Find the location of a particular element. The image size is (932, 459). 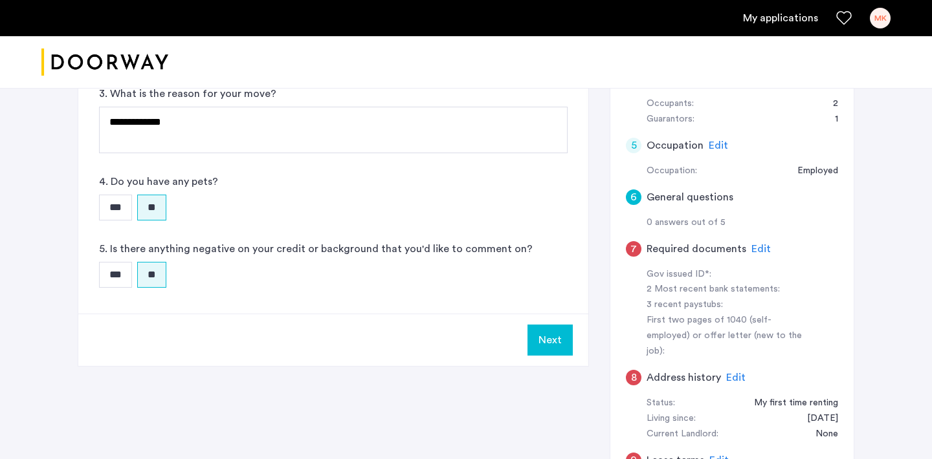

label: 3. What is the reason for your move? is located at coordinates (188, 94).